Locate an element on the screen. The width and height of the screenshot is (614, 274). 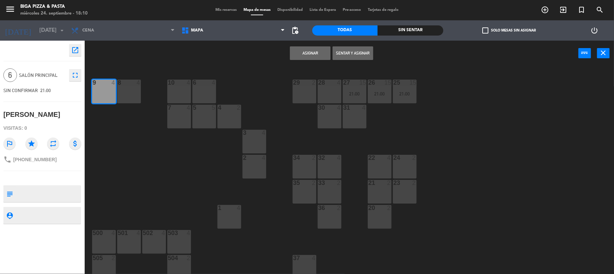
span: check_box_outline_blank is located at coordinates (485, 30).